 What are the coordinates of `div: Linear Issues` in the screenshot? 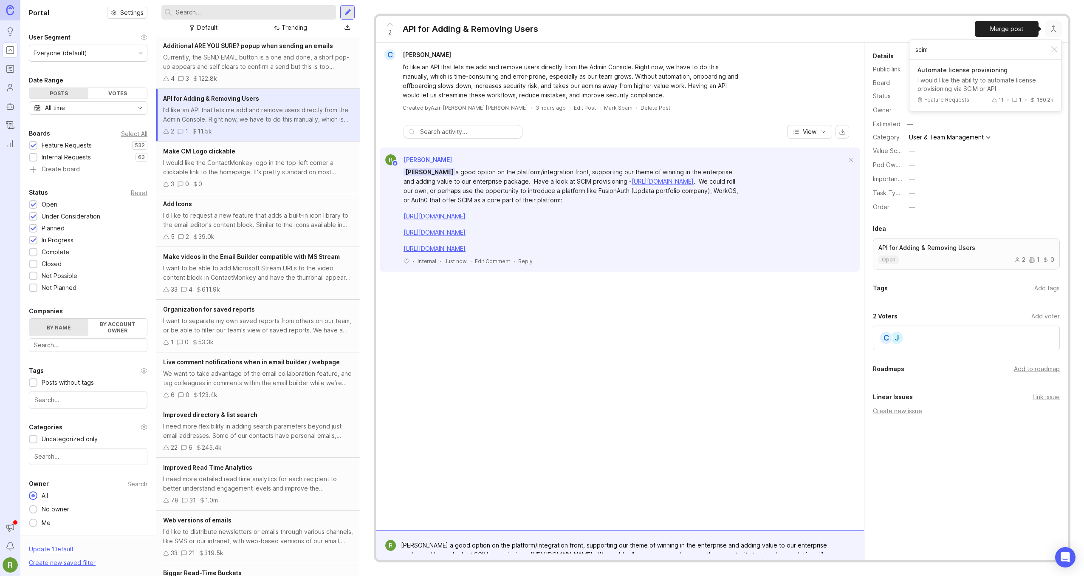 It's located at (893, 397).